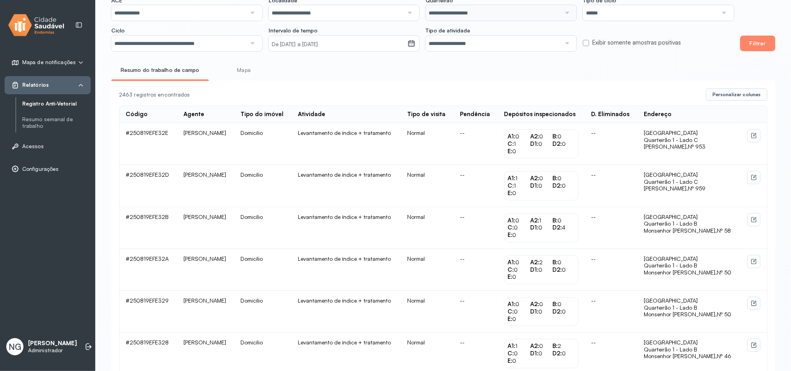  I want to click on span: Nº 959, so click(697, 188).